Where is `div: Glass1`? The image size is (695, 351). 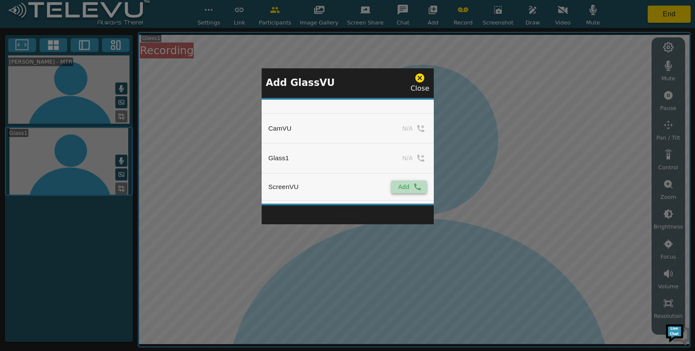 div: Glass1 is located at coordinates (279, 158).